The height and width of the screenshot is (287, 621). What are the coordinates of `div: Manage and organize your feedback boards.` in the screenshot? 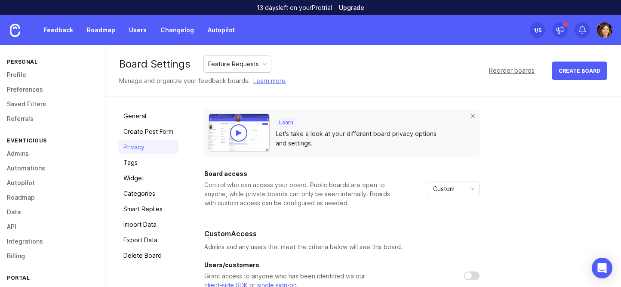 It's located at (202, 81).